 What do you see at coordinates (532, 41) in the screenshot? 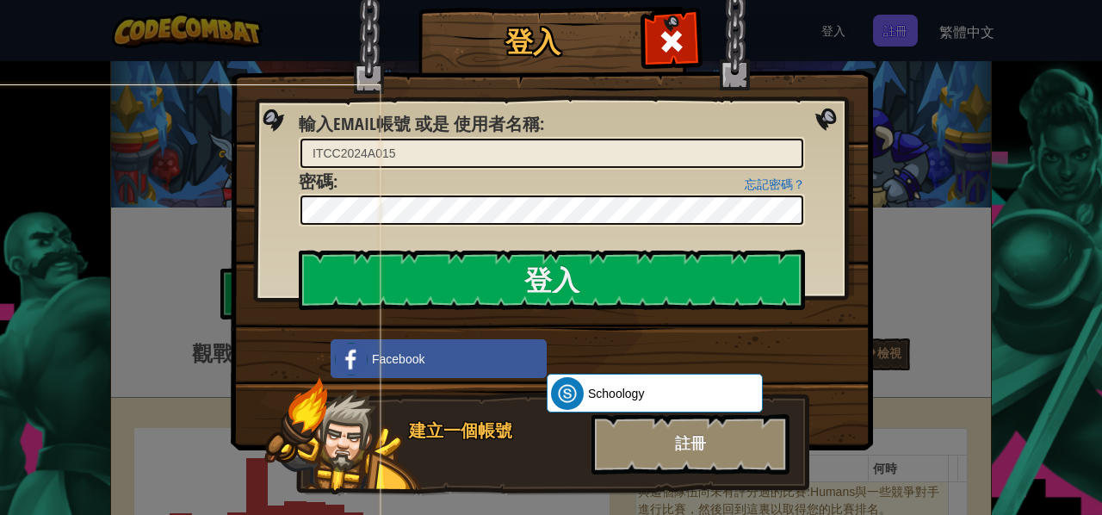
I see `h1: 登入` at bounding box center [532, 41].